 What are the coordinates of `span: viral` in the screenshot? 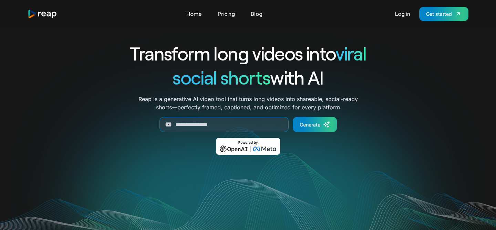 It's located at (351, 53).